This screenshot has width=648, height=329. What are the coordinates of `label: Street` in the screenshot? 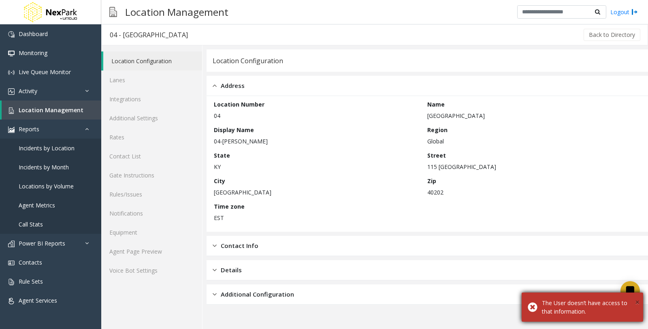 It's located at (437, 155).